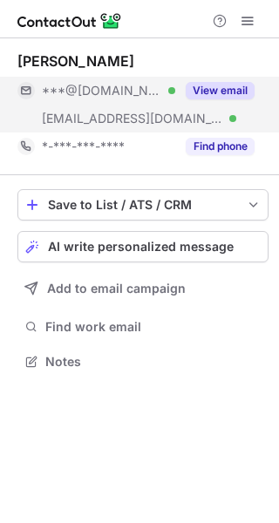 The image size is (279, 523). Describe the element at coordinates (143, 205) in the screenshot. I see `div: Save to List / ATS / CRM` at that location.